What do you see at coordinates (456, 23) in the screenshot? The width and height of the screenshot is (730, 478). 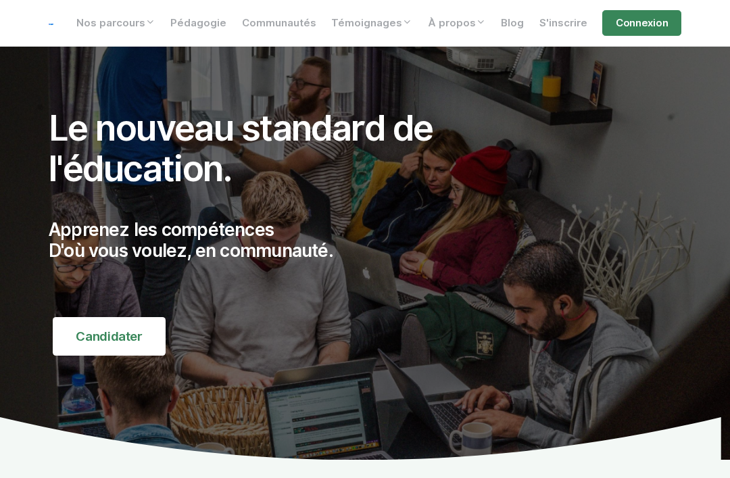 I see `a: À propos` at bounding box center [456, 23].